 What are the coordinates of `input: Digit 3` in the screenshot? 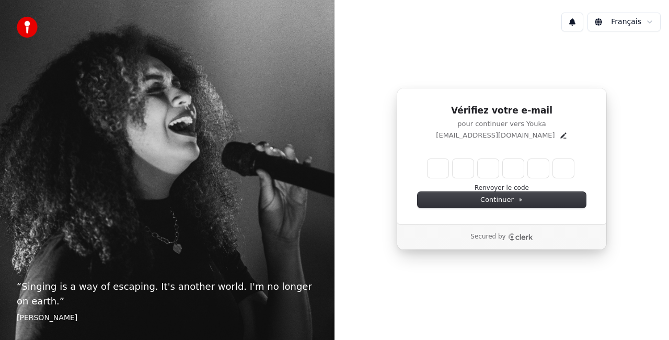 It's located at (488, 168).